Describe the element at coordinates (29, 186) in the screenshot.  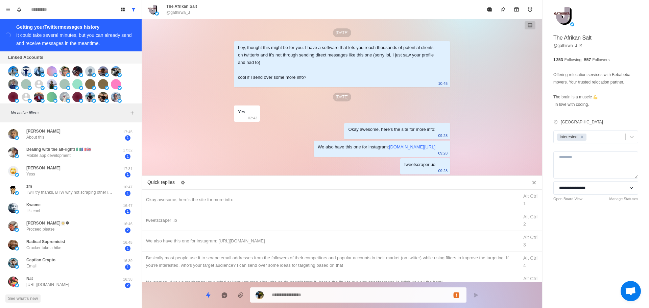
I see `p: zm` at that location.